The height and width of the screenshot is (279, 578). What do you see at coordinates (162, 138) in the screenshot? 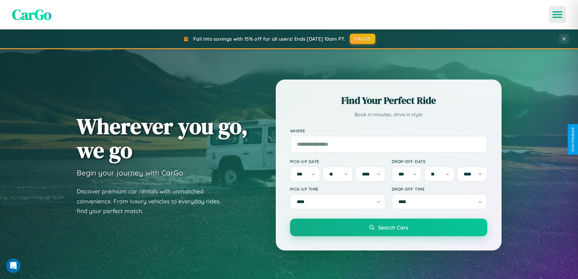
I see `h1: Wherever you go, we go` at bounding box center [162, 138].